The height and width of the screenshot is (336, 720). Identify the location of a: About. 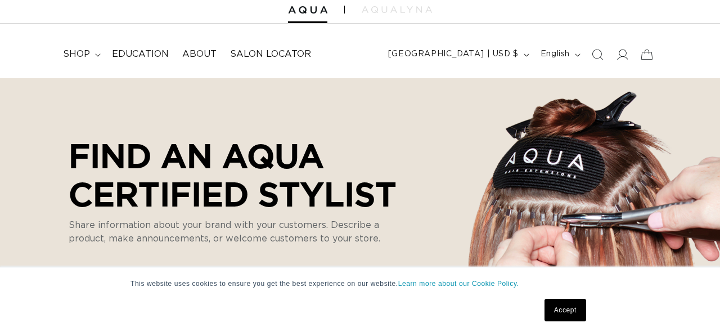
(199, 54).